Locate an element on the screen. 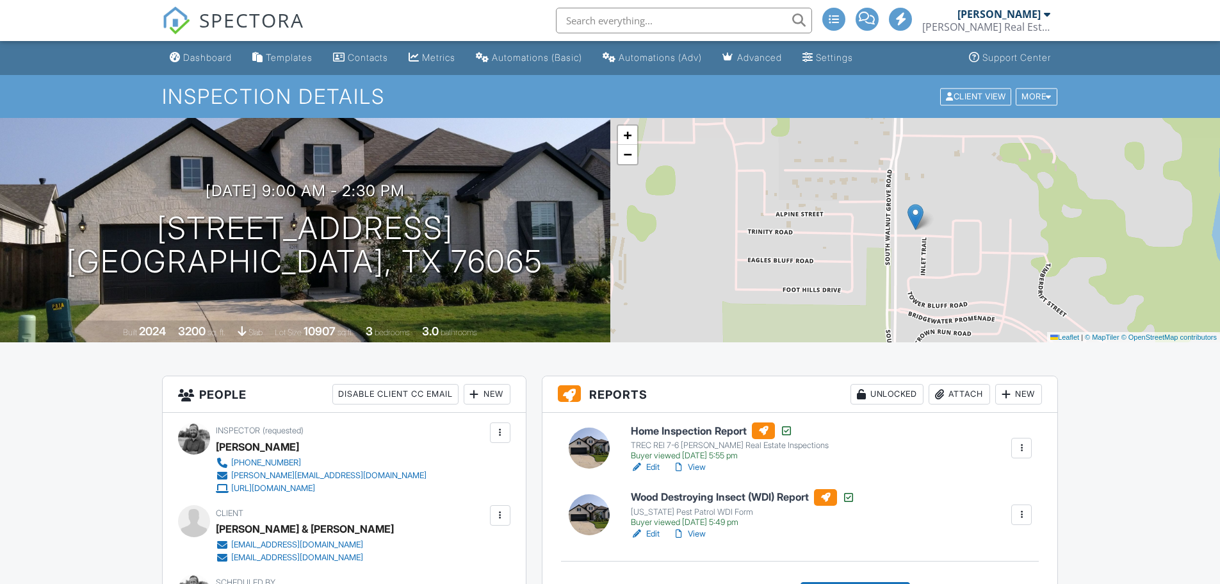  a: Dashboard is located at coordinates (201, 58).